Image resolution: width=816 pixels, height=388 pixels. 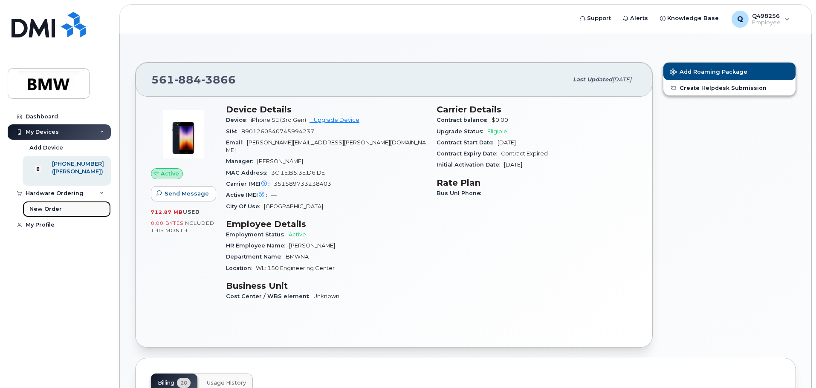 I want to click on span: BMWNA, so click(x=297, y=257).